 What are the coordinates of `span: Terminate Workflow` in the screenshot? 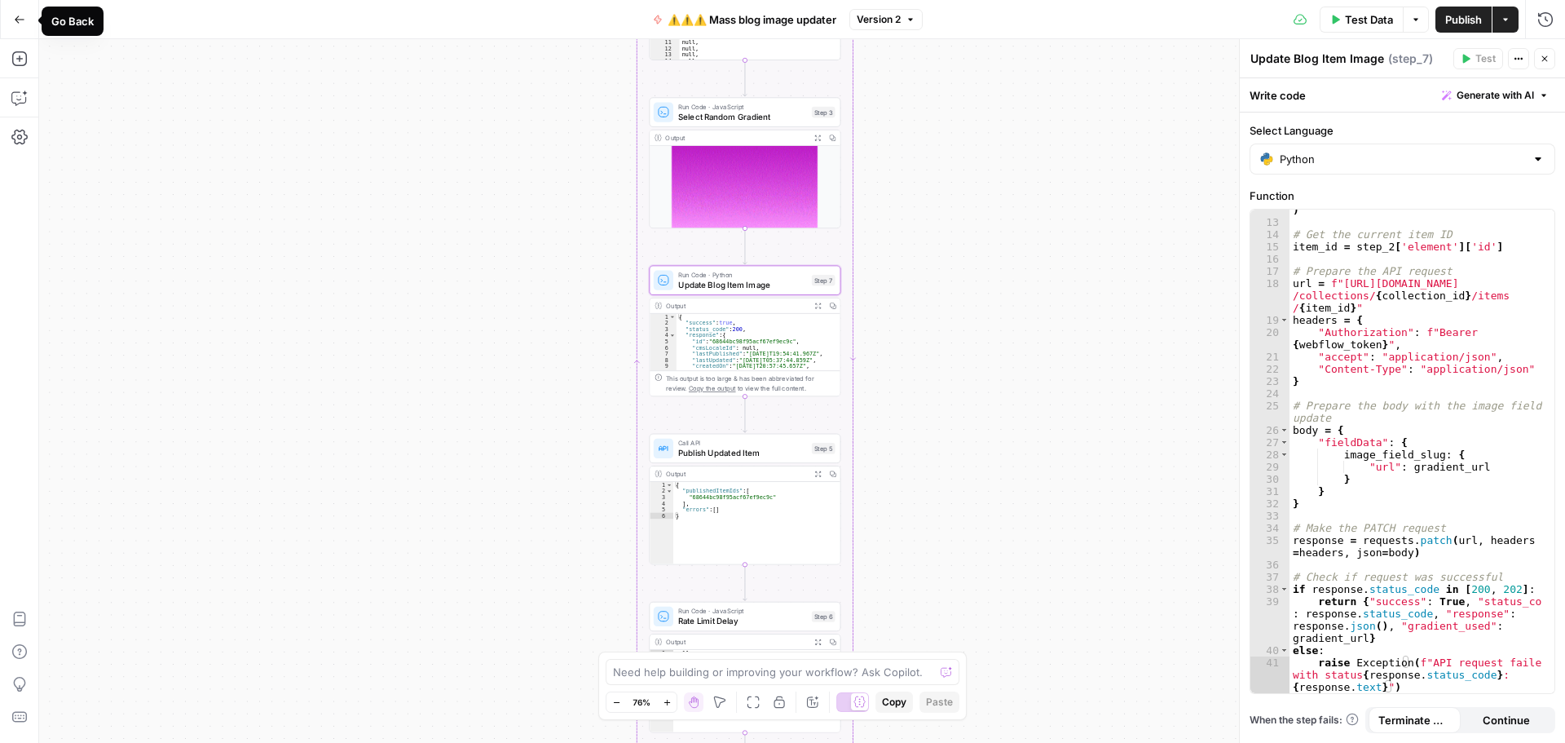 It's located at (1415, 720).